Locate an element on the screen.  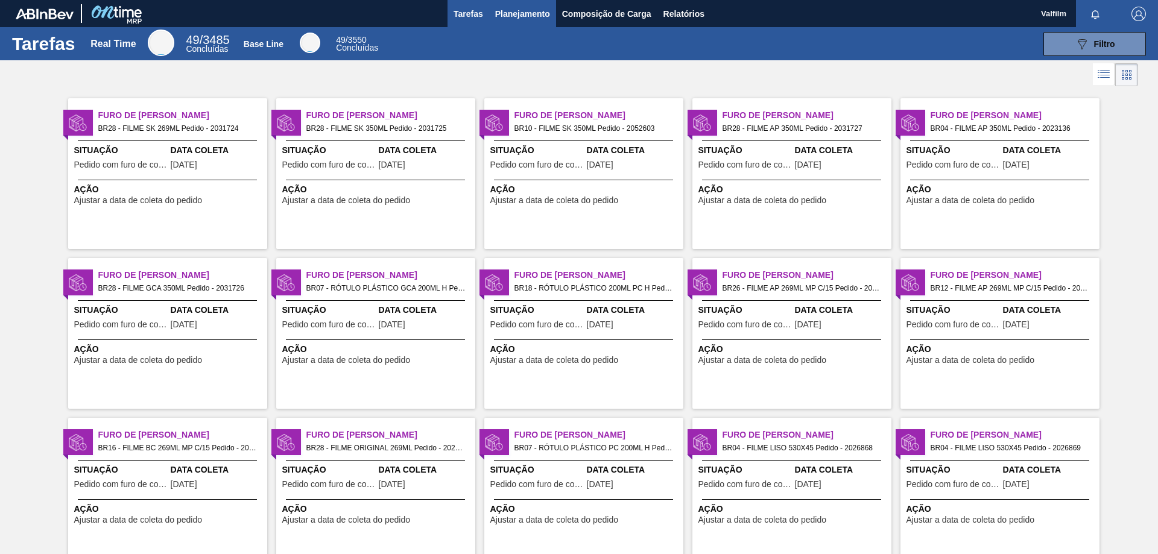
span: BR04 - FILME AP 350ML Pedido - 2023136 is located at coordinates (1010, 128).